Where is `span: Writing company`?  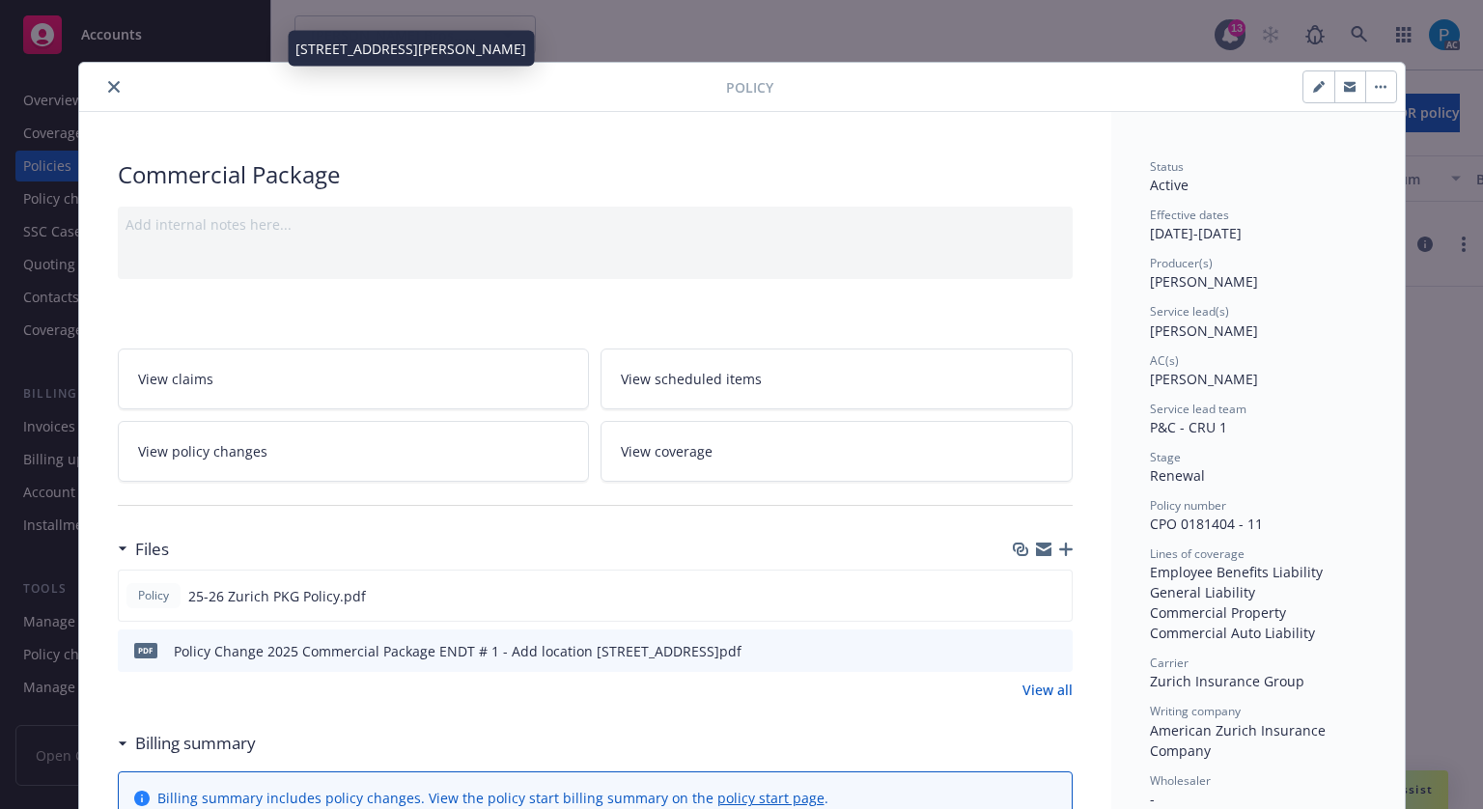
span: Writing company is located at coordinates (1195, 711).